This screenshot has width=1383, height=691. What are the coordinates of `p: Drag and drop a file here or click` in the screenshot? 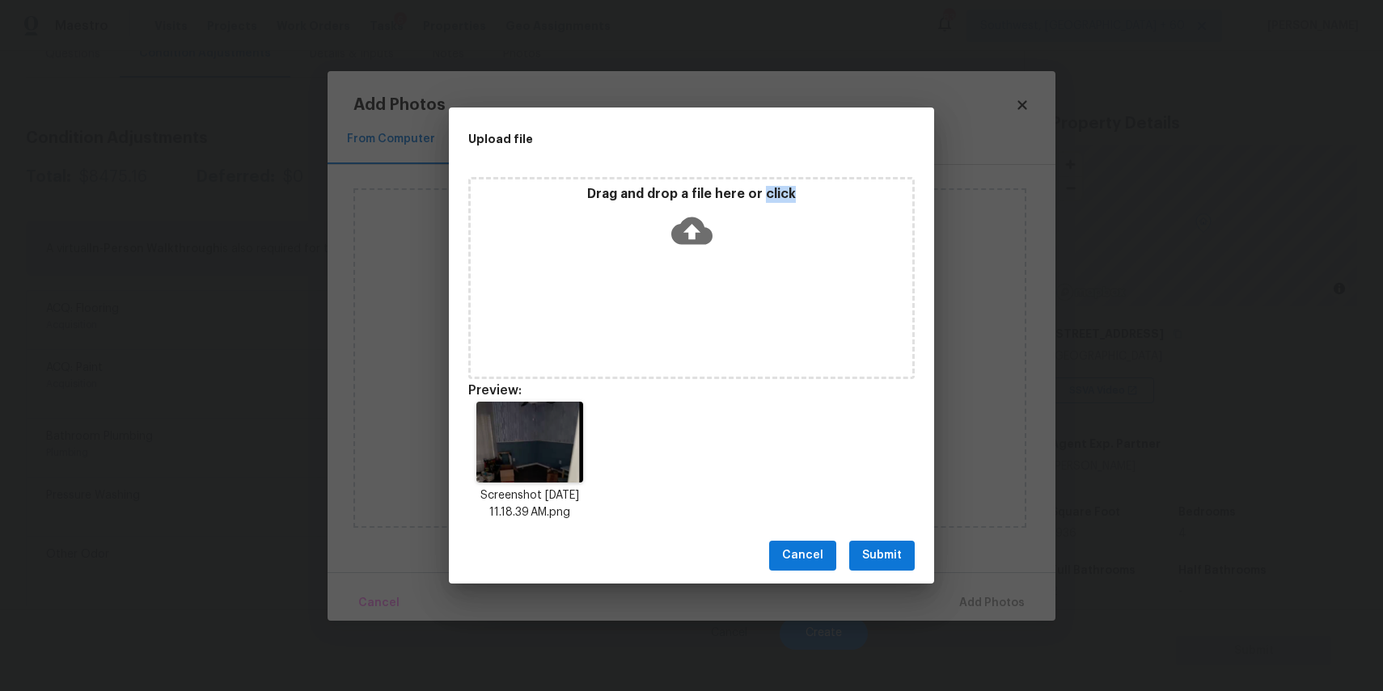 It's located at (691, 194).